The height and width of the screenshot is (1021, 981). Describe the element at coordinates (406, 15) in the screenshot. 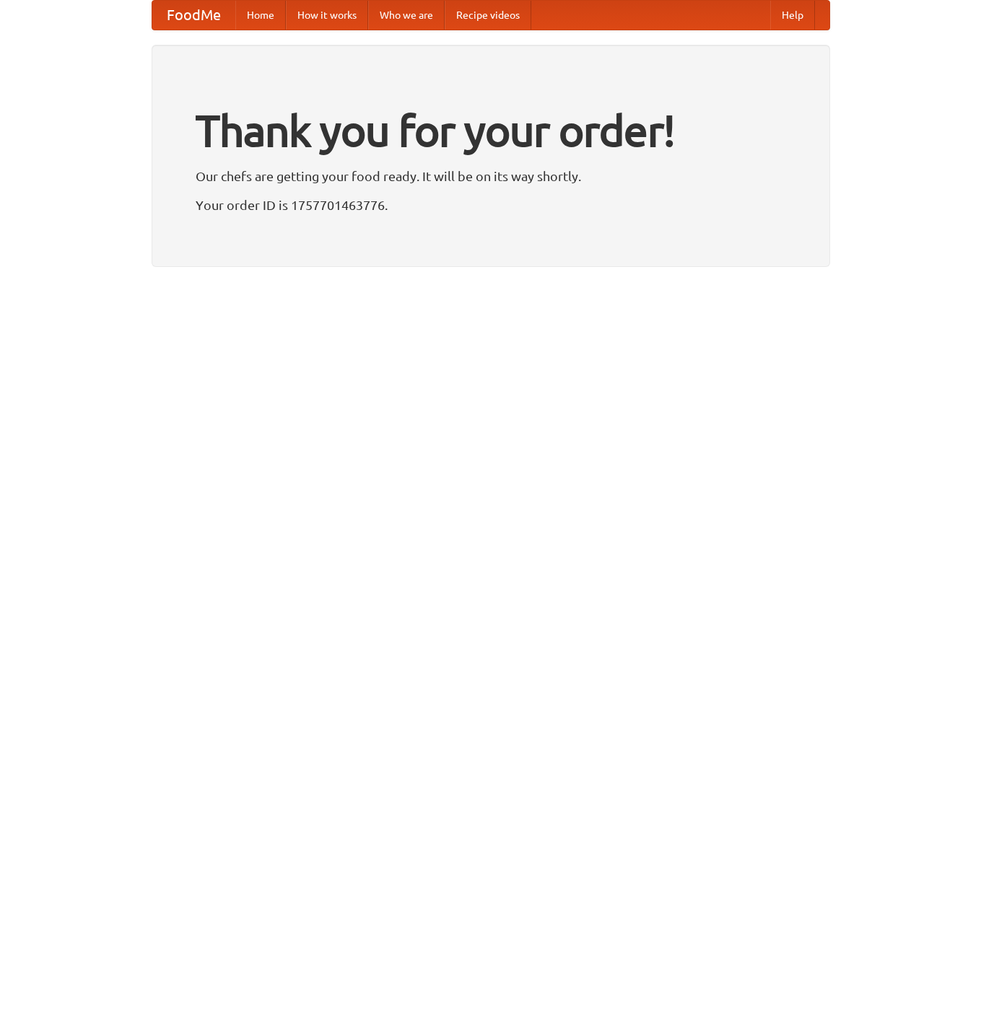

I see `a: Who we are` at that location.